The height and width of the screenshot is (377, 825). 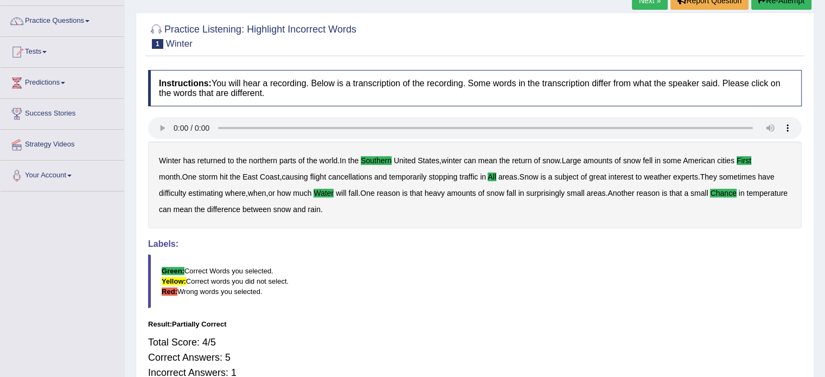 I want to click on blockquote: Correct Words you selected. Correct words you did not select. Wrong words you selected., so click(x=475, y=281).